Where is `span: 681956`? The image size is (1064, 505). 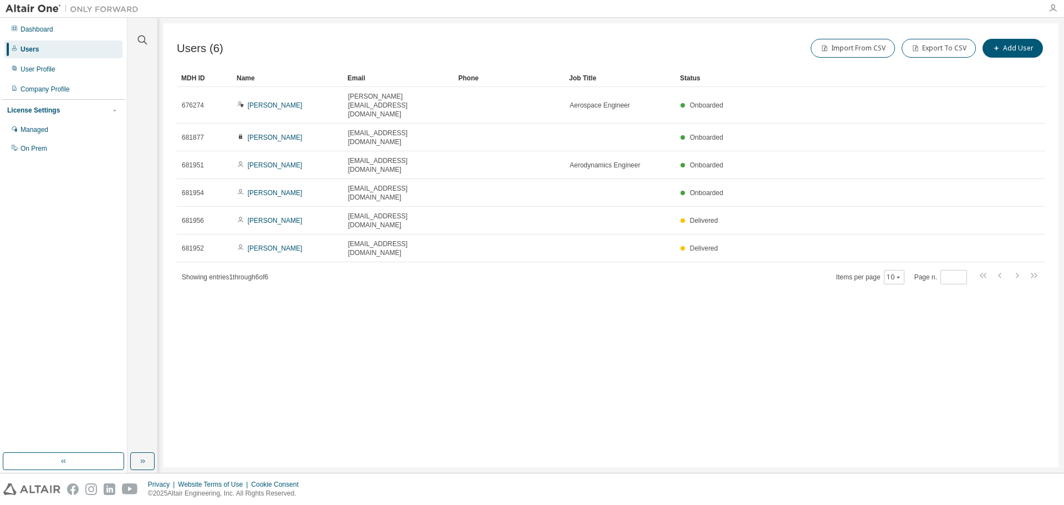 span: 681956 is located at coordinates (193, 221).